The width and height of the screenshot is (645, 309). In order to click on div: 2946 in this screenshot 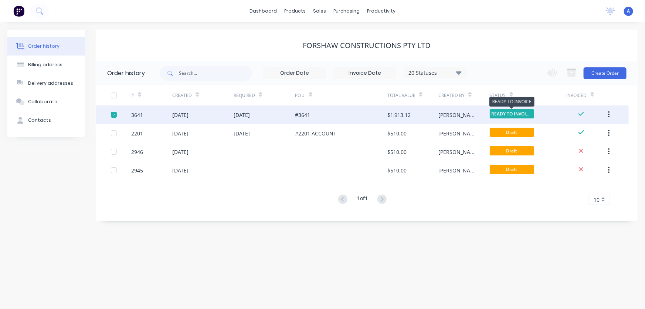, I will do `click(137, 152)`.